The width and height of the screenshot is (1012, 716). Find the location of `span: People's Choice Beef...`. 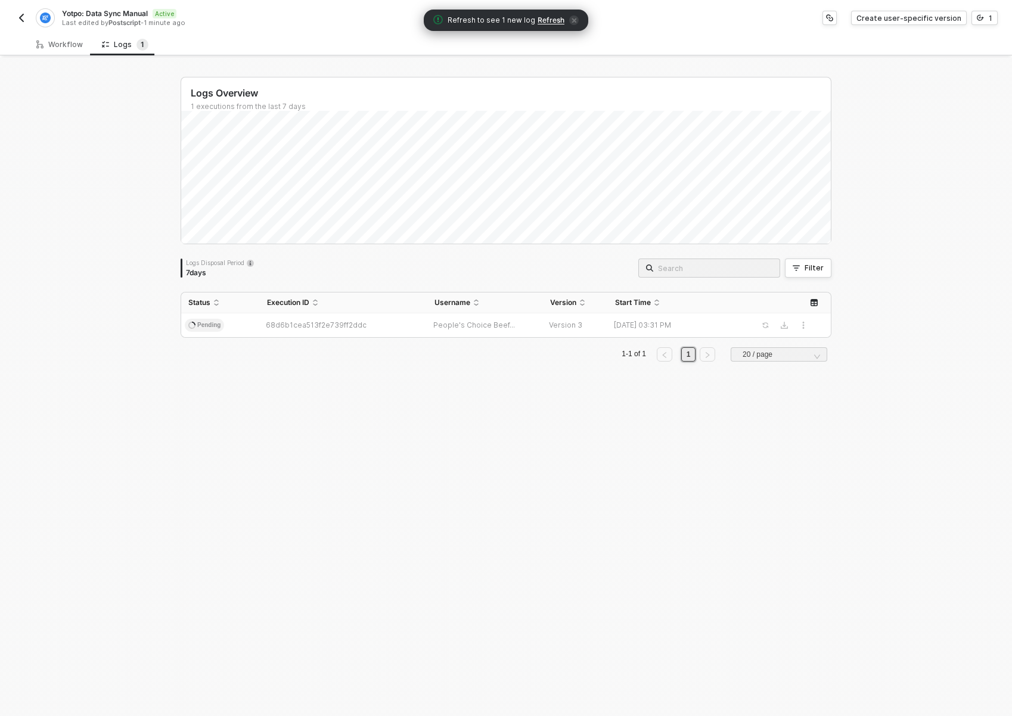

span: People's Choice Beef... is located at coordinates (474, 325).